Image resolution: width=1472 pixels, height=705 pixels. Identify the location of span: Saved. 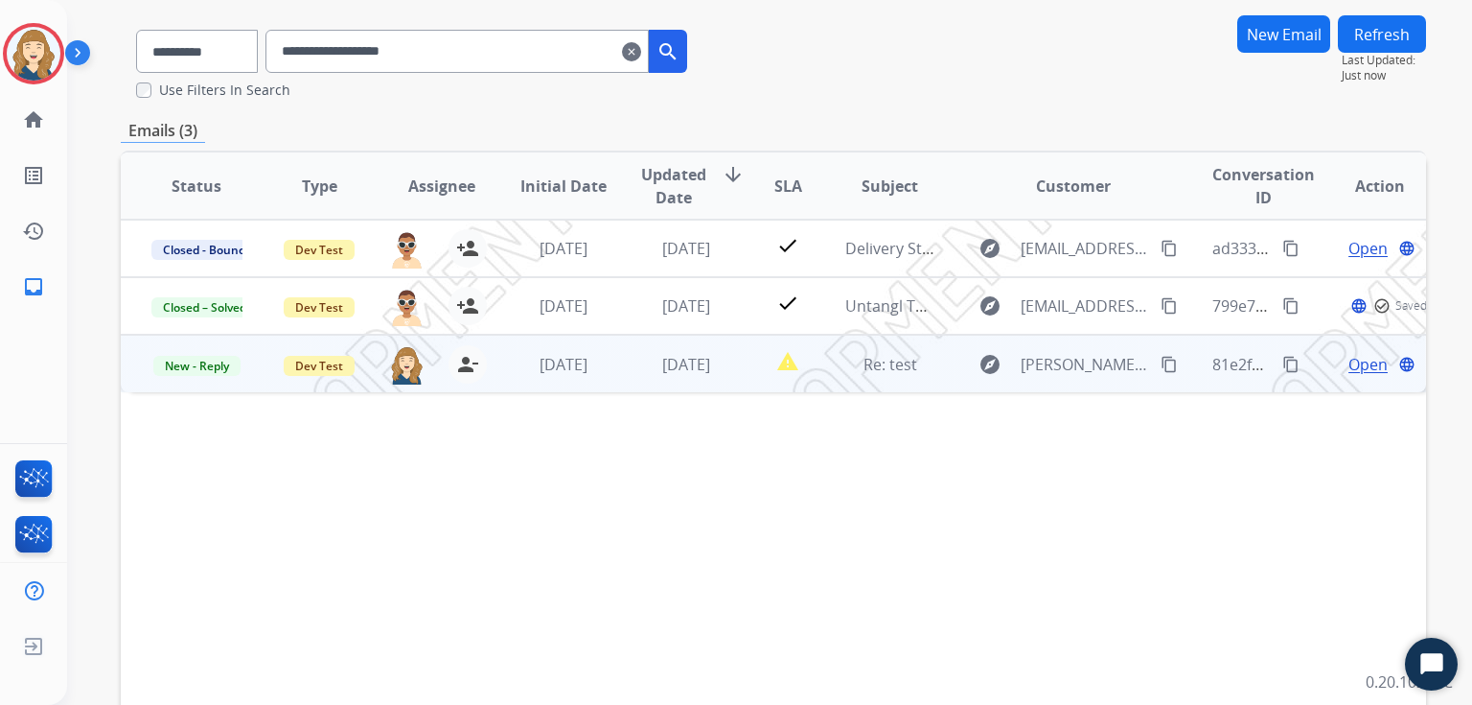
(1411, 306).